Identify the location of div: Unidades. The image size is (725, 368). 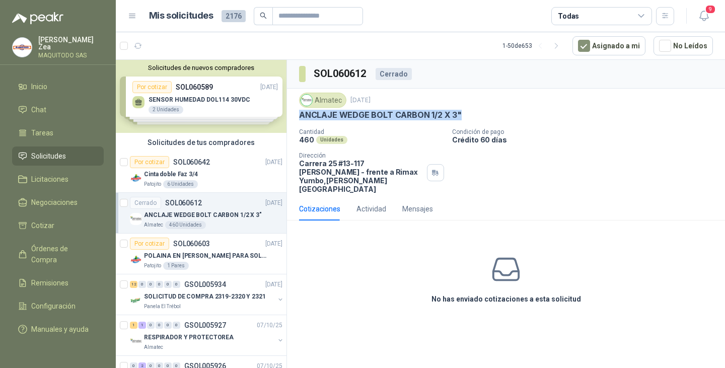
(332, 140).